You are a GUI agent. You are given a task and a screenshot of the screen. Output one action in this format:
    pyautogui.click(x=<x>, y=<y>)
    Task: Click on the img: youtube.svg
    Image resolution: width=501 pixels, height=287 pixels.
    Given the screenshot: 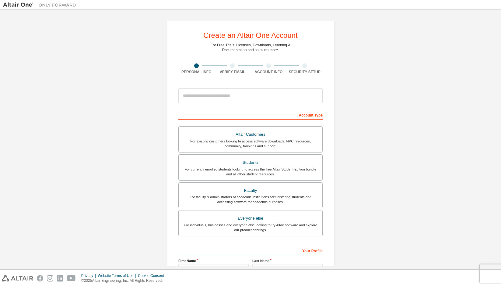 What is the action you would take?
    pyautogui.click(x=71, y=278)
    